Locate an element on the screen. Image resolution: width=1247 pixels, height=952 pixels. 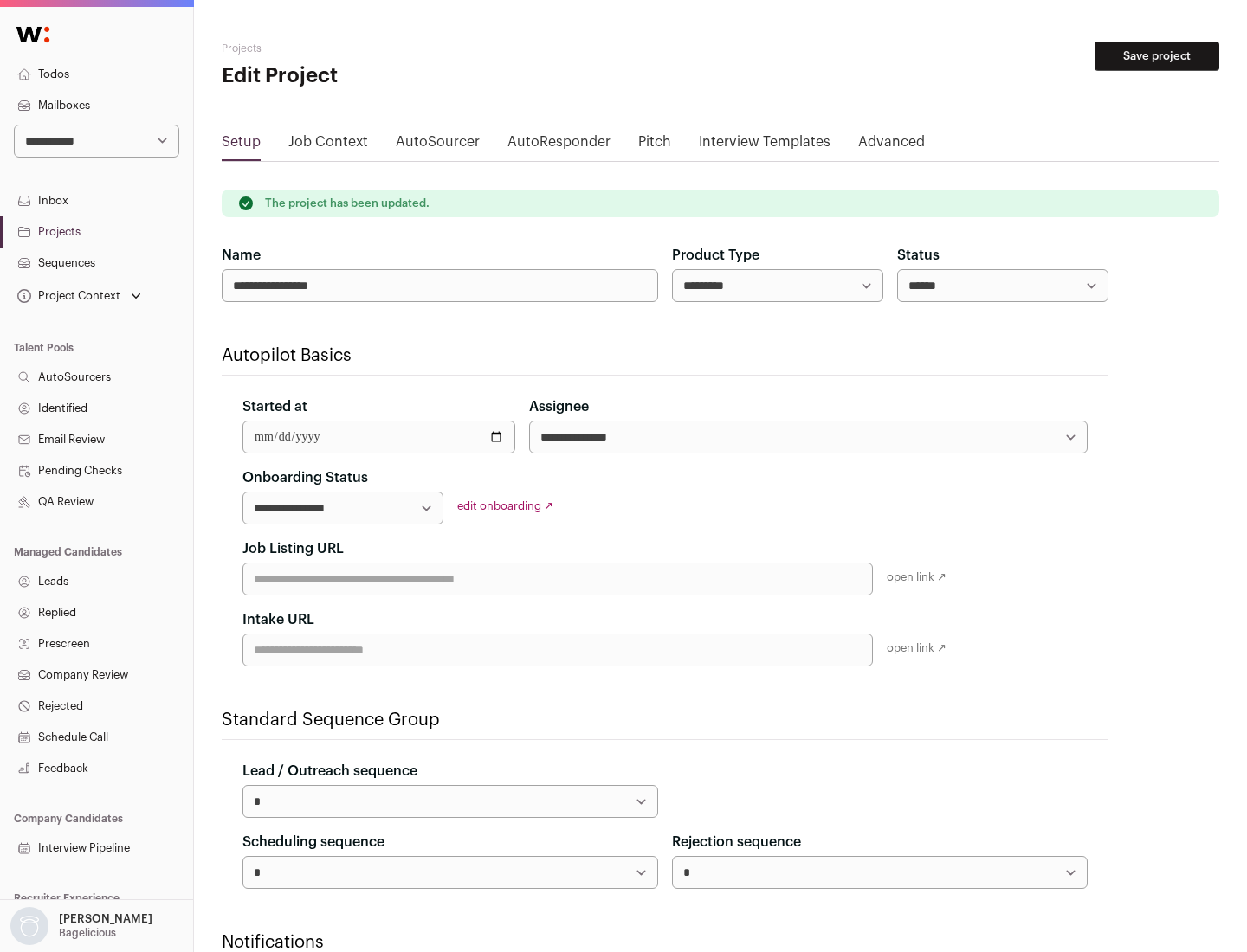
label: Scheduling sequence is located at coordinates (313, 842).